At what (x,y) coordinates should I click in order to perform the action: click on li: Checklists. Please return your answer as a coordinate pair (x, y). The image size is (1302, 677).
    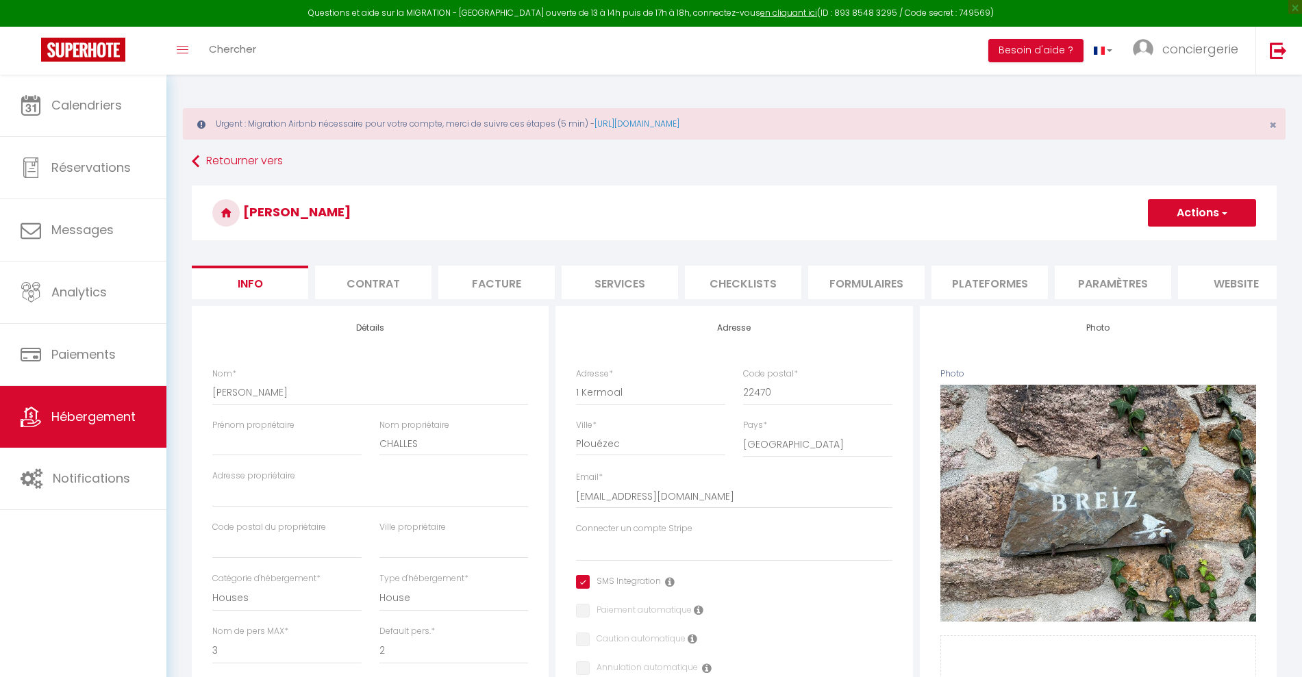
    Looking at the image, I should click on (743, 282).